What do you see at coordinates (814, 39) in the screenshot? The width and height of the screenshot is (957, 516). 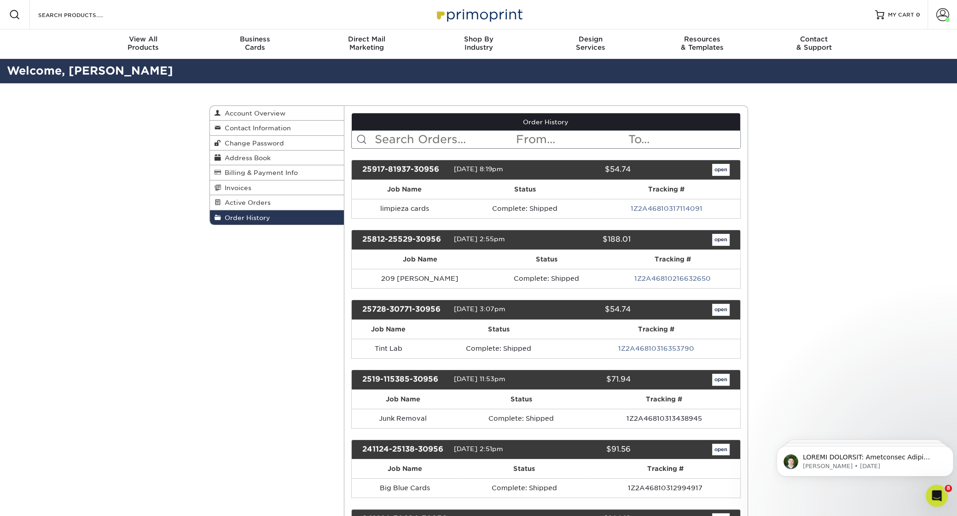 I see `span: Contact` at bounding box center [814, 39].